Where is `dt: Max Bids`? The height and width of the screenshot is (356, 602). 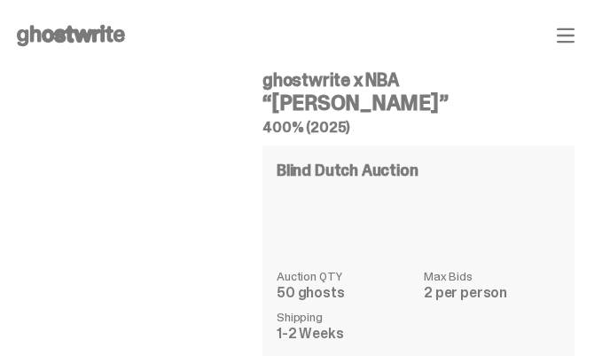 dt: Max Bids is located at coordinates (492, 276).